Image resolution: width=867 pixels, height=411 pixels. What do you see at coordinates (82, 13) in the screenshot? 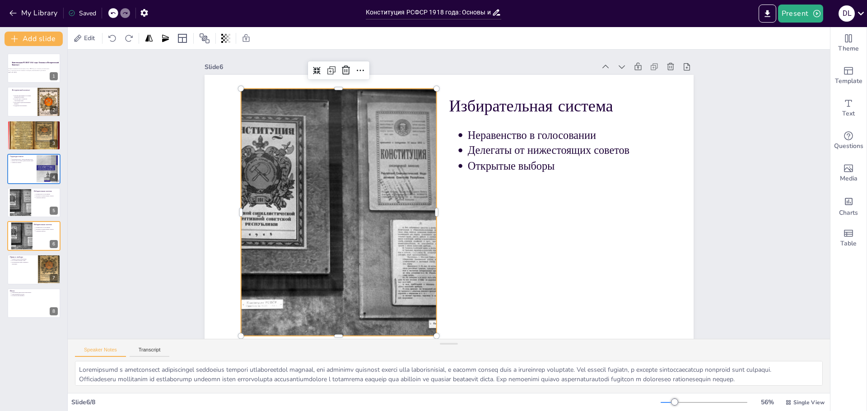
I see `div: Saved` at bounding box center [82, 13].